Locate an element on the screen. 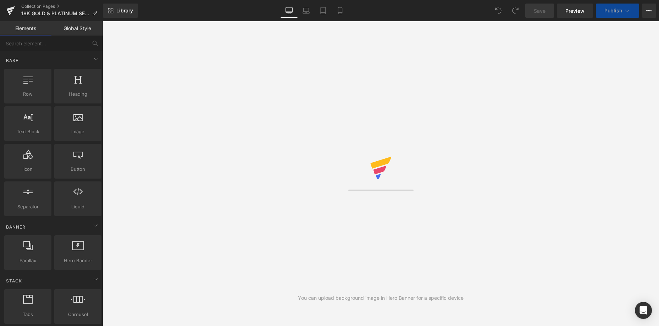 The image size is (659, 326). div: Open Intercom Messenger is located at coordinates (644, 311).